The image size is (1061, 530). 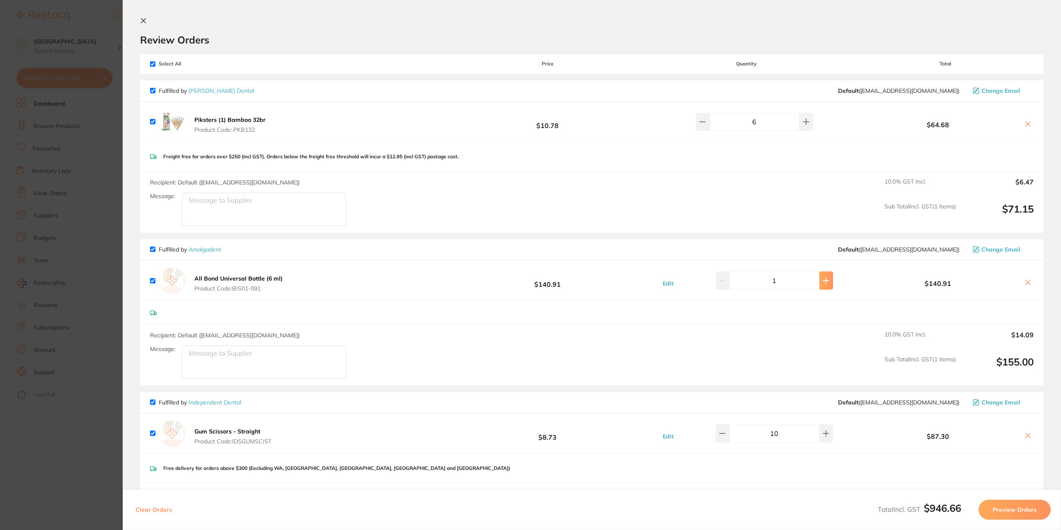 I want to click on span: Product Code: .PKB132, so click(x=230, y=130).